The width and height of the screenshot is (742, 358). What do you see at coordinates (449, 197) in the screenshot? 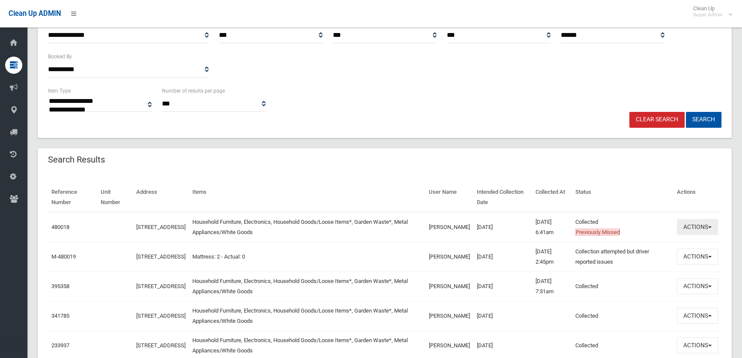
I see `th: User Name` at bounding box center [449, 197].